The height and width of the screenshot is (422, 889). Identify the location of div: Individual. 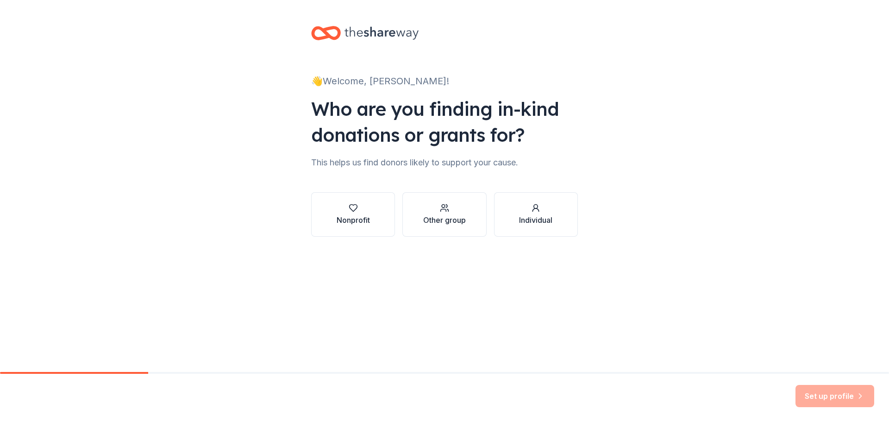
(536, 220).